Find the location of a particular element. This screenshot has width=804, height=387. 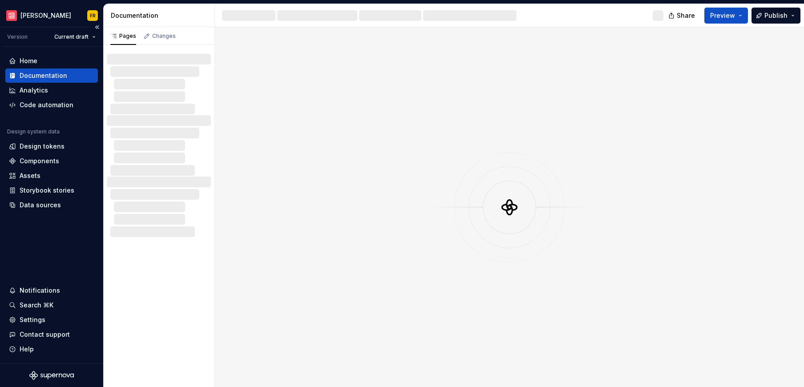

div: Assets is located at coordinates (30, 176).